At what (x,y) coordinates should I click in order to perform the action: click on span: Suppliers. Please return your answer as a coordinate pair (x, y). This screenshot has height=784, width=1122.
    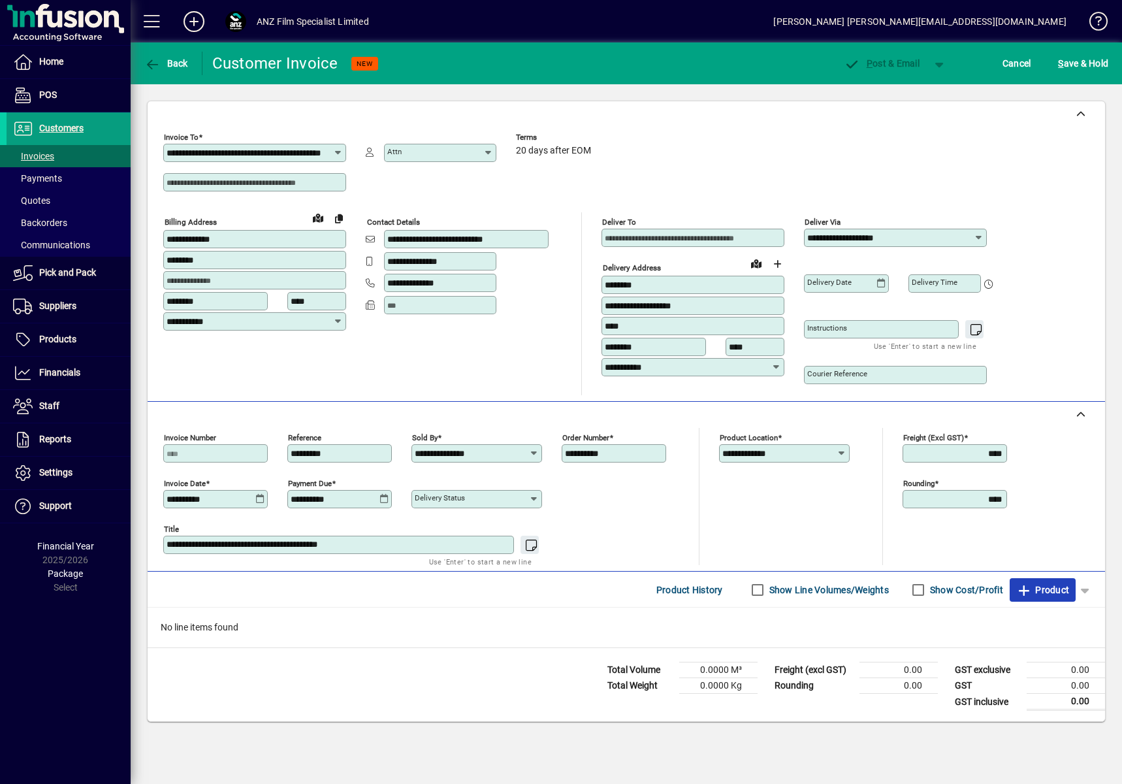
    Looking at the image, I should click on (57, 306).